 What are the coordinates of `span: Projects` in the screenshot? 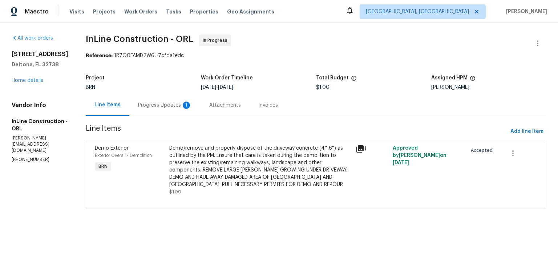 It's located at (104, 12).